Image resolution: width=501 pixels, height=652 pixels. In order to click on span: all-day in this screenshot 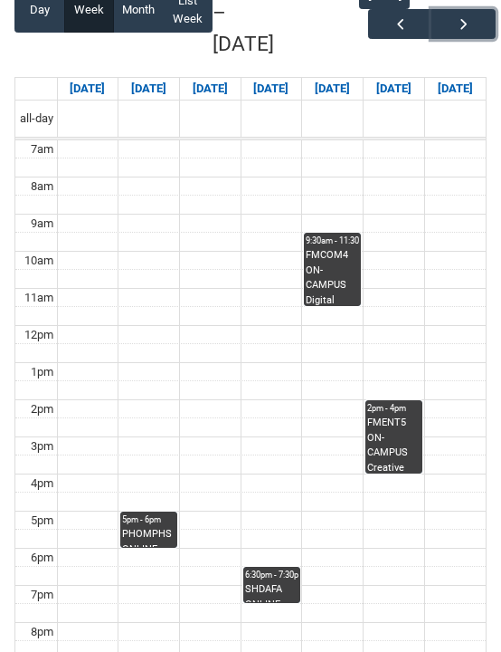, I will do `click(36, 119)`.